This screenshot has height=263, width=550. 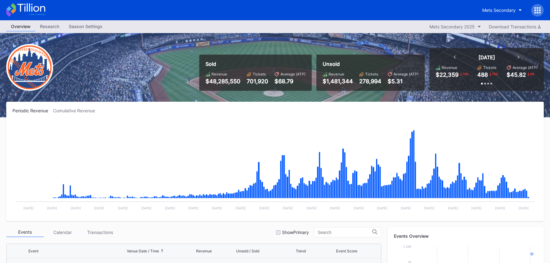 I want to click on div: Overview, so click(x=21, y=27).